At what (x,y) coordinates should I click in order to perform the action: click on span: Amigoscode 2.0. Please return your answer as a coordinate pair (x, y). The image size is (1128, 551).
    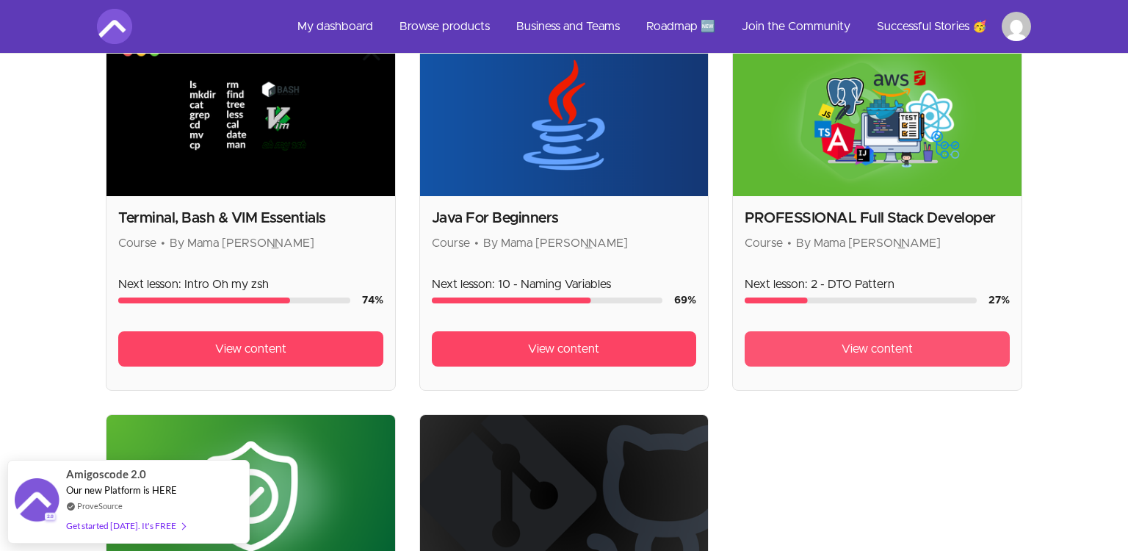
    Looking at the image, I should click on (106, 474).